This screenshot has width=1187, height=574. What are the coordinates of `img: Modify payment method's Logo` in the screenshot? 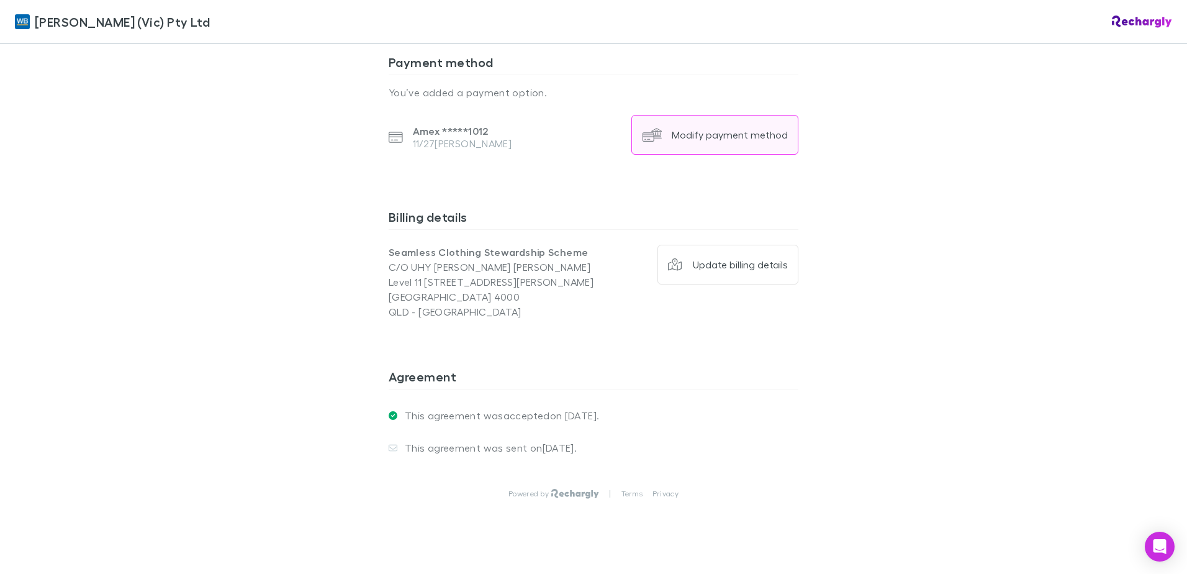 It's located at (652, 135).